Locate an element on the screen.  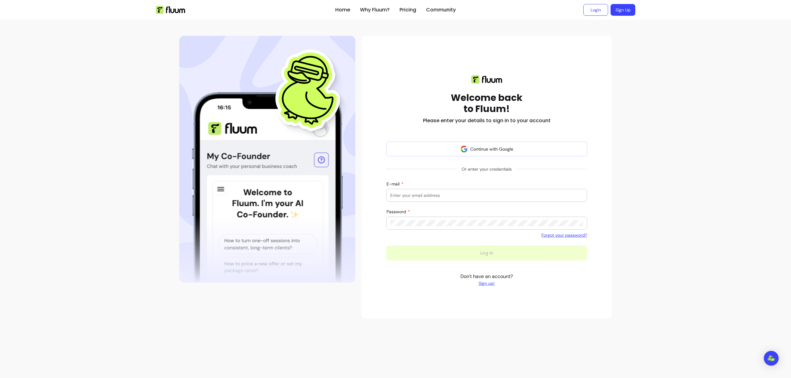
a: Home is located at coordinates (343, 10).